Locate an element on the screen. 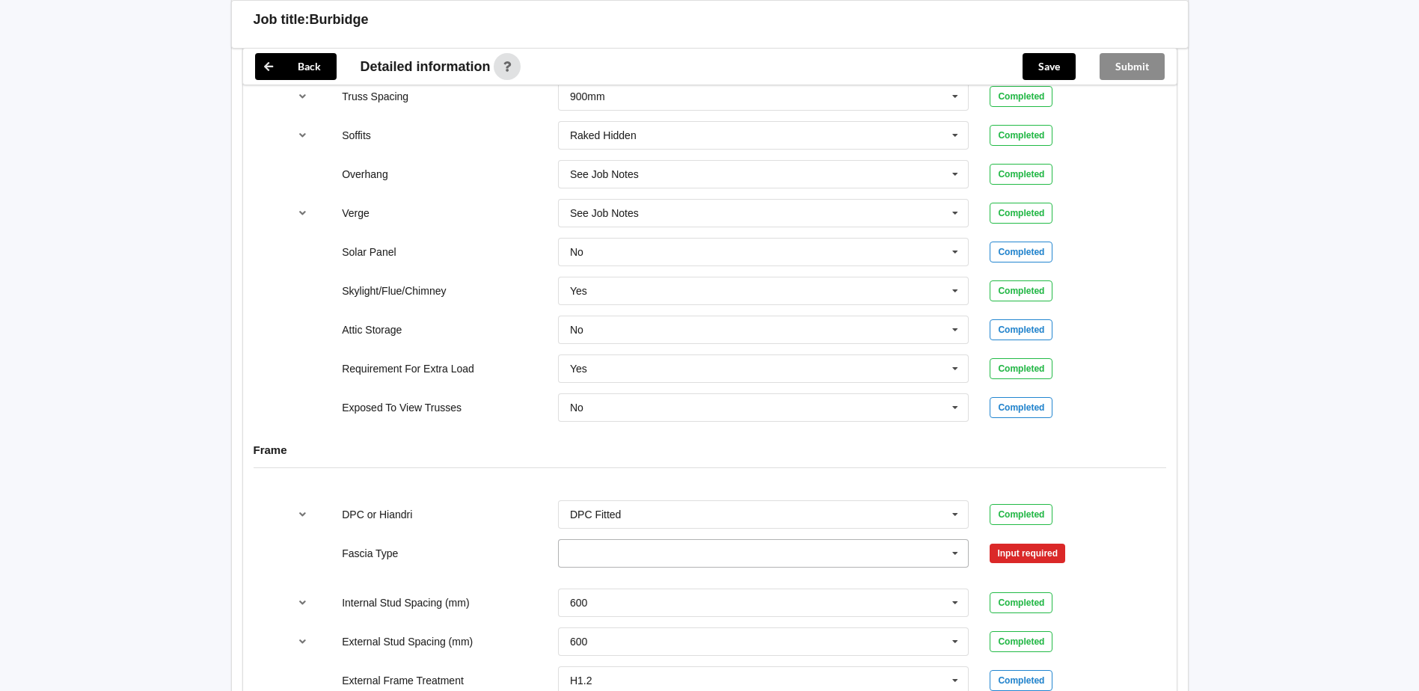 Image resolution: width=1419 pixels, height=691 pixels. label: DPC or Hiandri is located at coordinates (377, 515).